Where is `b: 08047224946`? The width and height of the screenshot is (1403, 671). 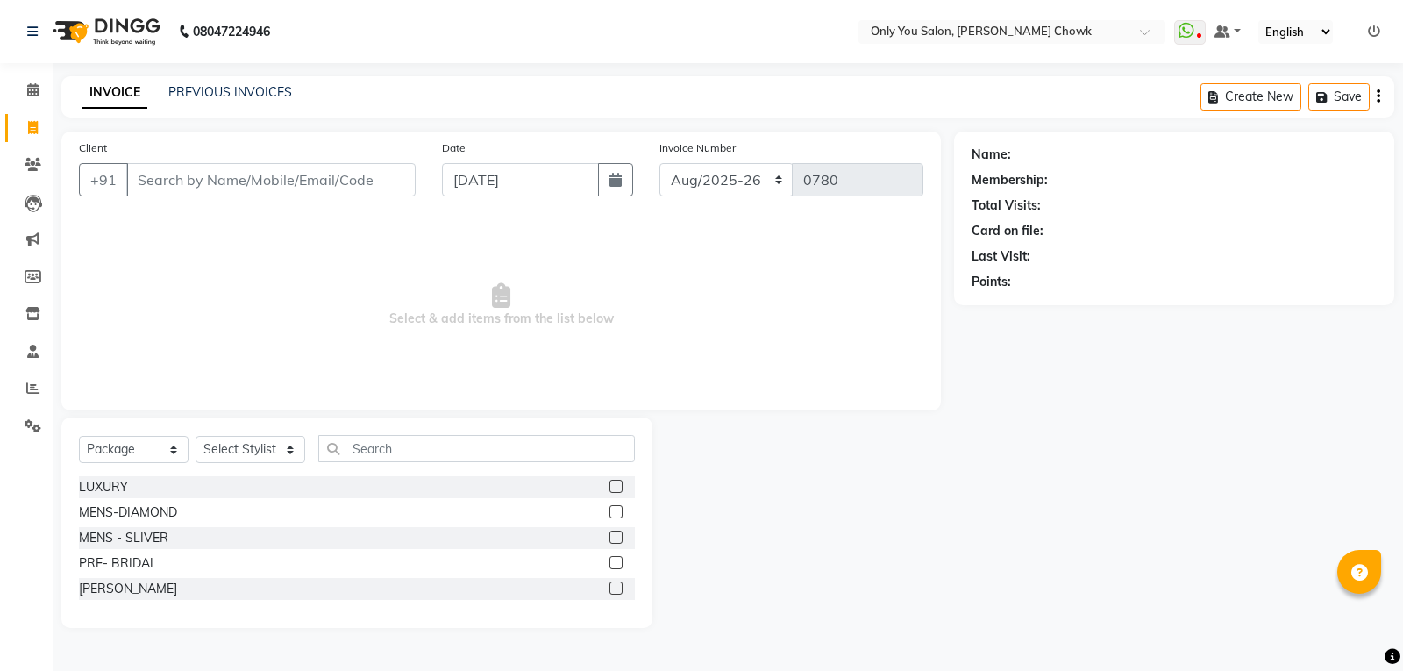
b: 08047224946 is located at coordinates (231, 32).